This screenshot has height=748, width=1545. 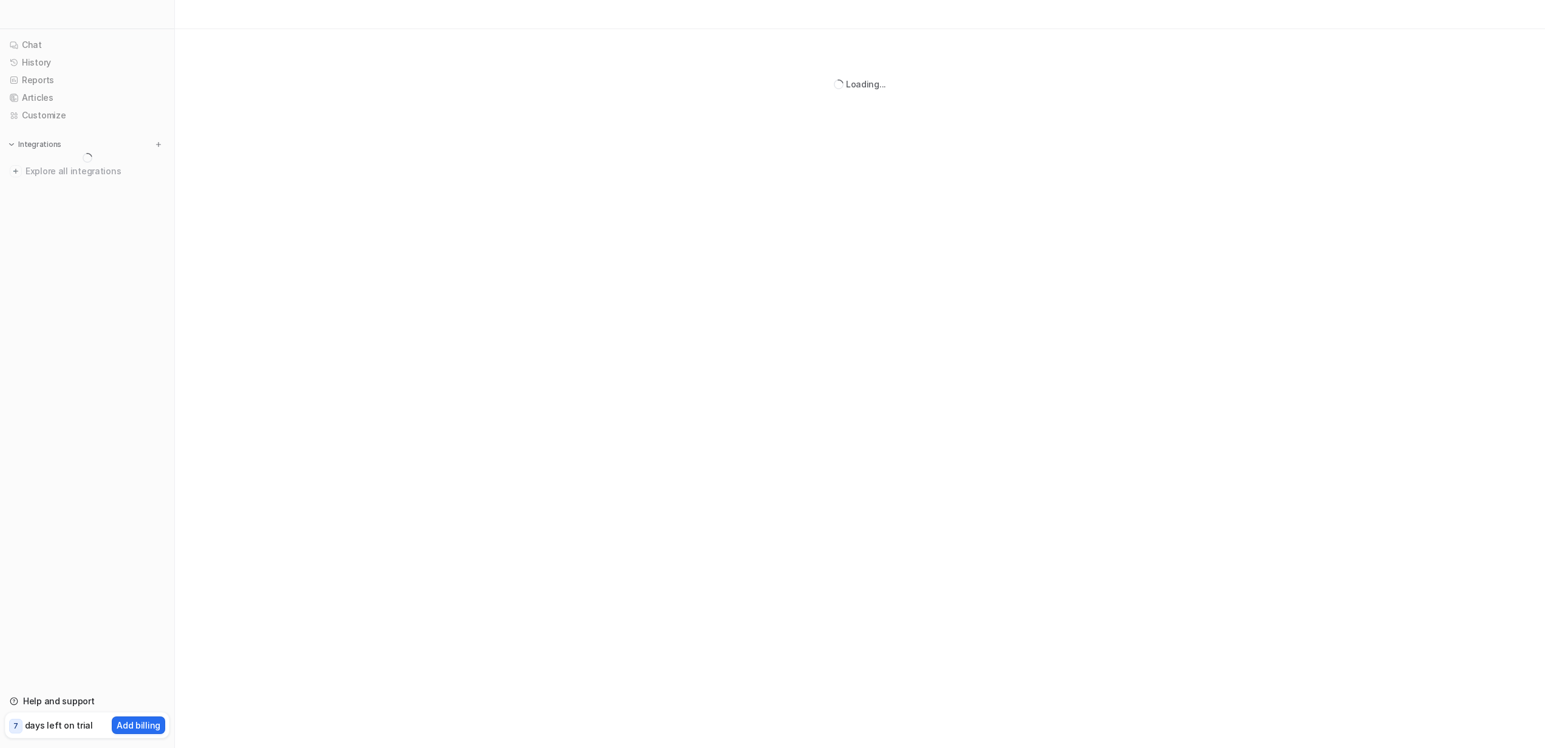 I want to click on a: Articles, so click(x=87, y=98).